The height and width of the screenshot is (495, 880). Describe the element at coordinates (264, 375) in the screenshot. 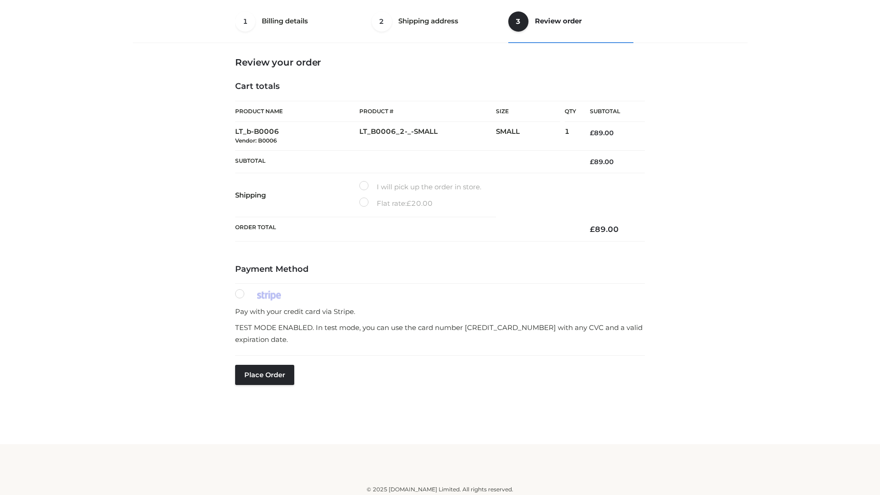

I see `button: Place order` at that location.